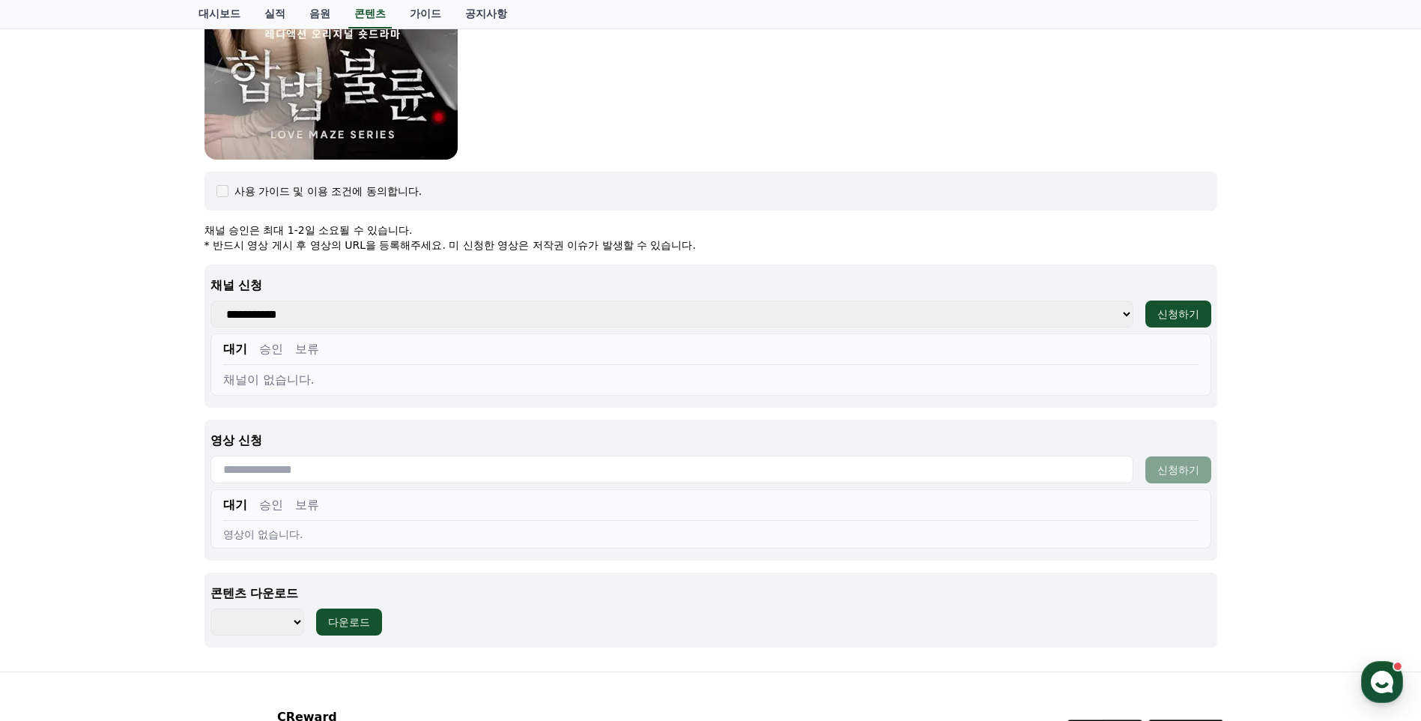 This screenshot has width=1421, height=721. Describe the element at coordinates (52, 503) in the screenshot. I see `span: 홈` at that location.